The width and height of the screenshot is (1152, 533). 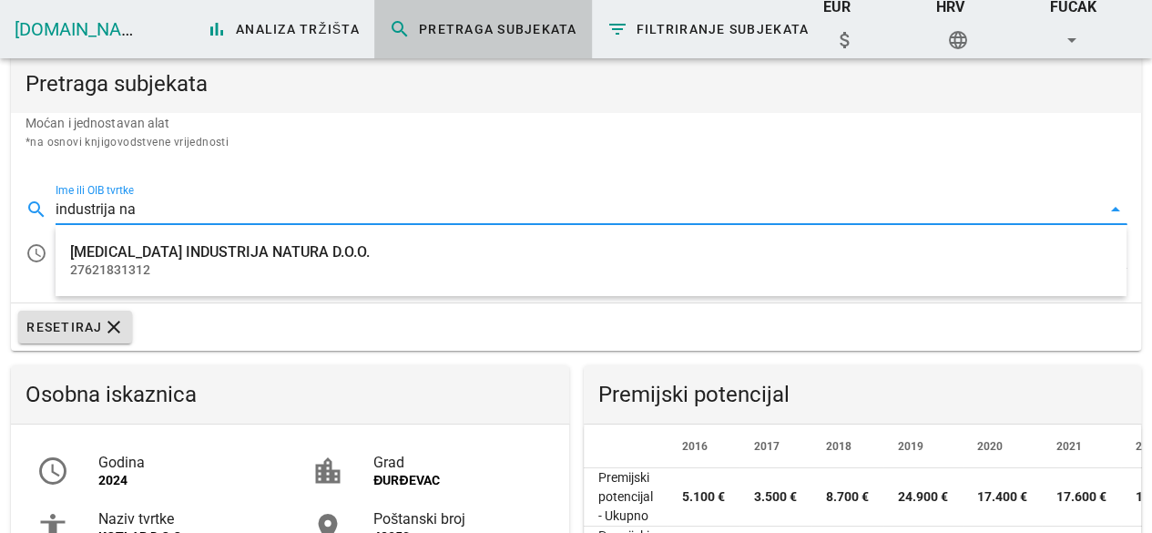 What do you see at coordinates (75, 327) in the screenshot?
I see `button: Resetiraj` at bounding box center [75, 327].